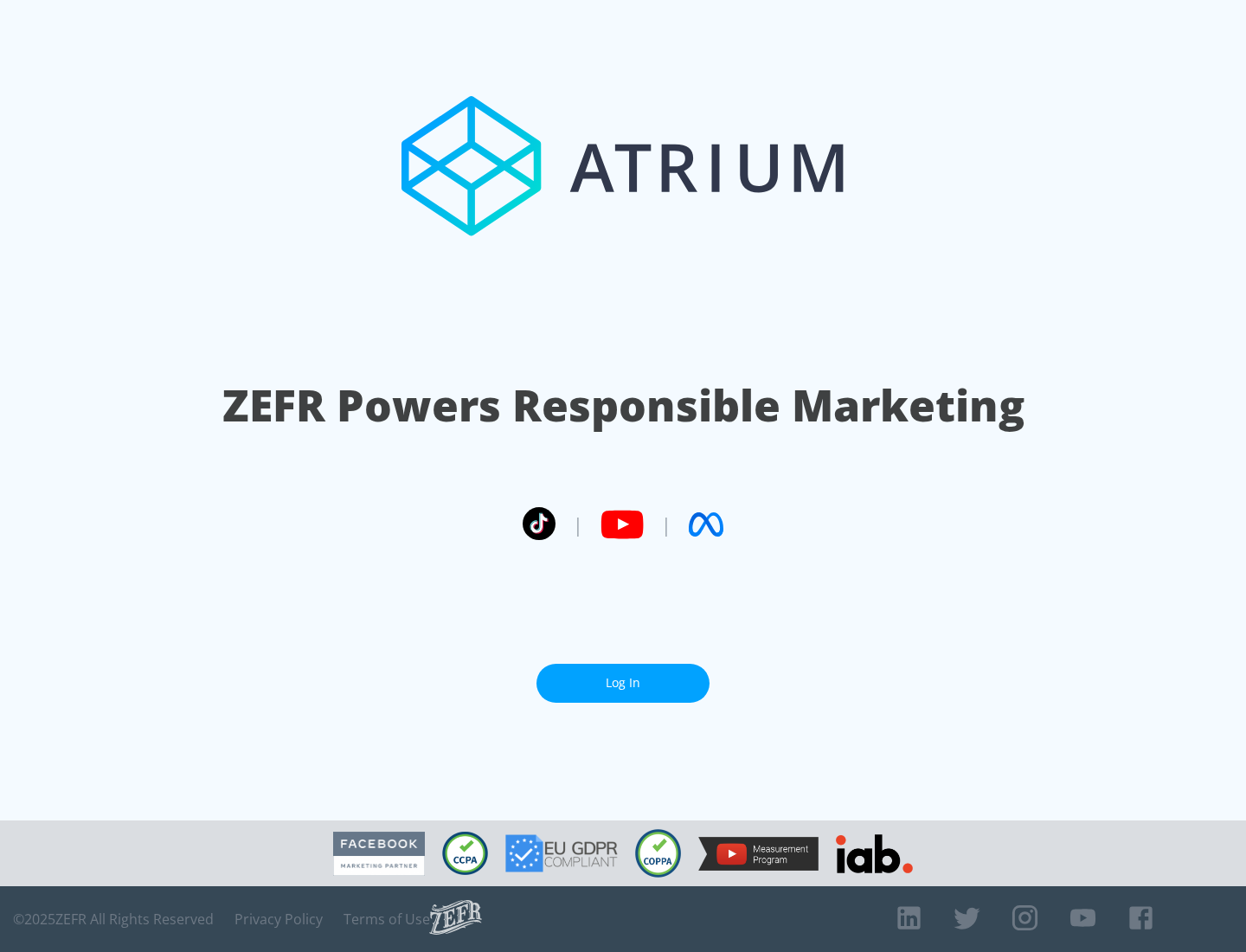 This screenshot has width=1246, height=952. Describe the element at coordinates (379, 854) in the screenshot. I see `img: Facebook Marketing Partner` at that location.